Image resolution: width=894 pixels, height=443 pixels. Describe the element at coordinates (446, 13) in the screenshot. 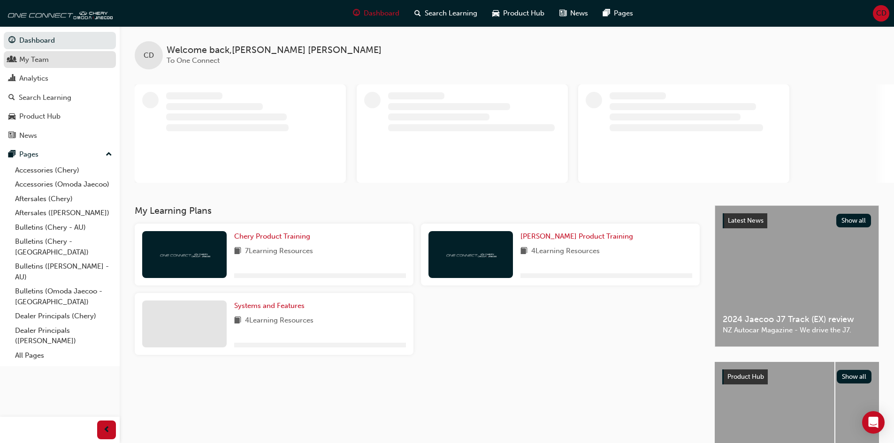

I see `a: search-iconSearch Learning` at that location.